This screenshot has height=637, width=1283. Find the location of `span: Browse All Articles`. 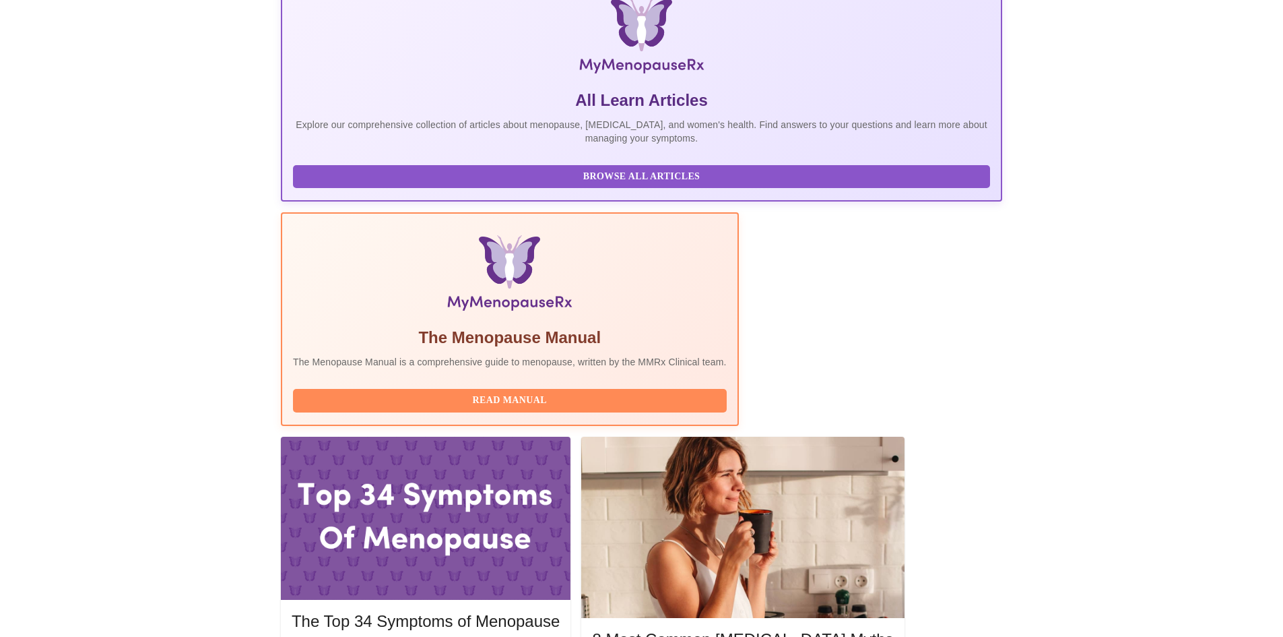

span: Browse All Articles is located at coordinates (641, 177).